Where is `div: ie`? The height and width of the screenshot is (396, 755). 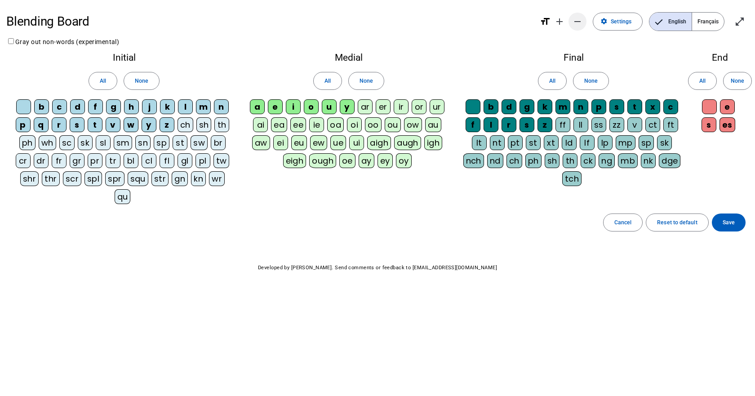 div: ie is located at coordinates (317, 125).